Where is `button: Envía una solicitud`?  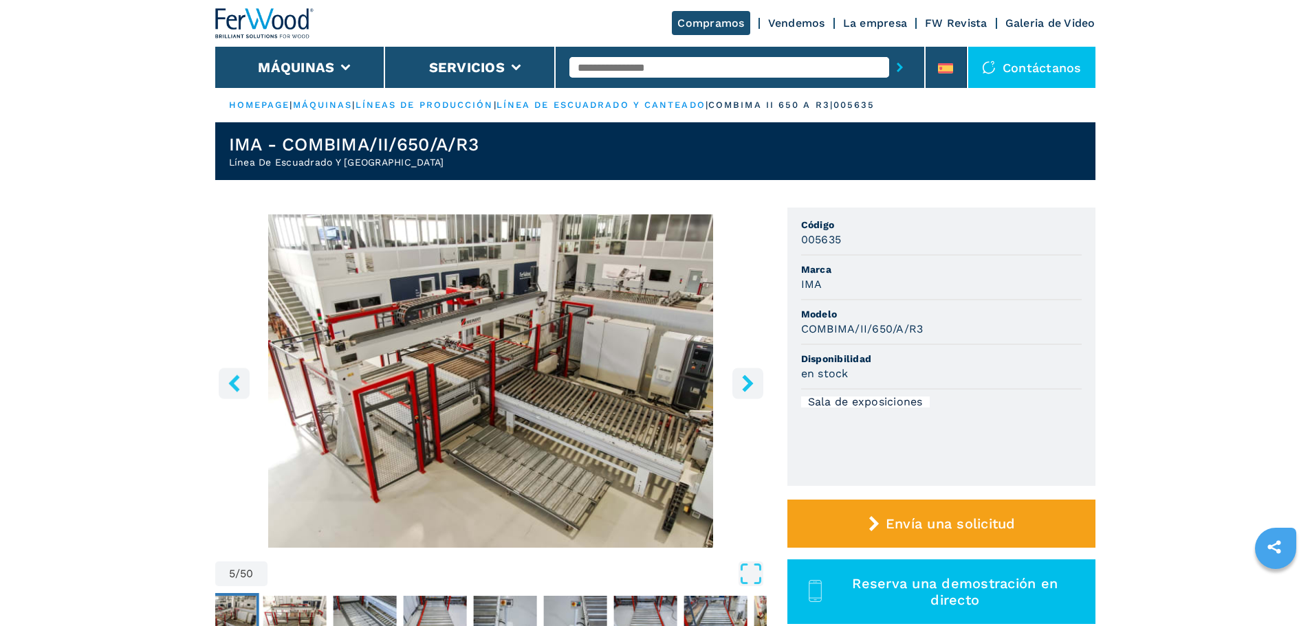
button: Envía una solicitud is located at coordinates (941, 524).